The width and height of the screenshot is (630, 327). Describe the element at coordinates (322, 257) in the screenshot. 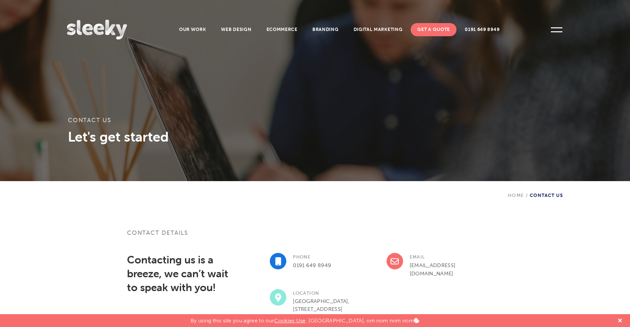

I see `h3: Phone` at that location.